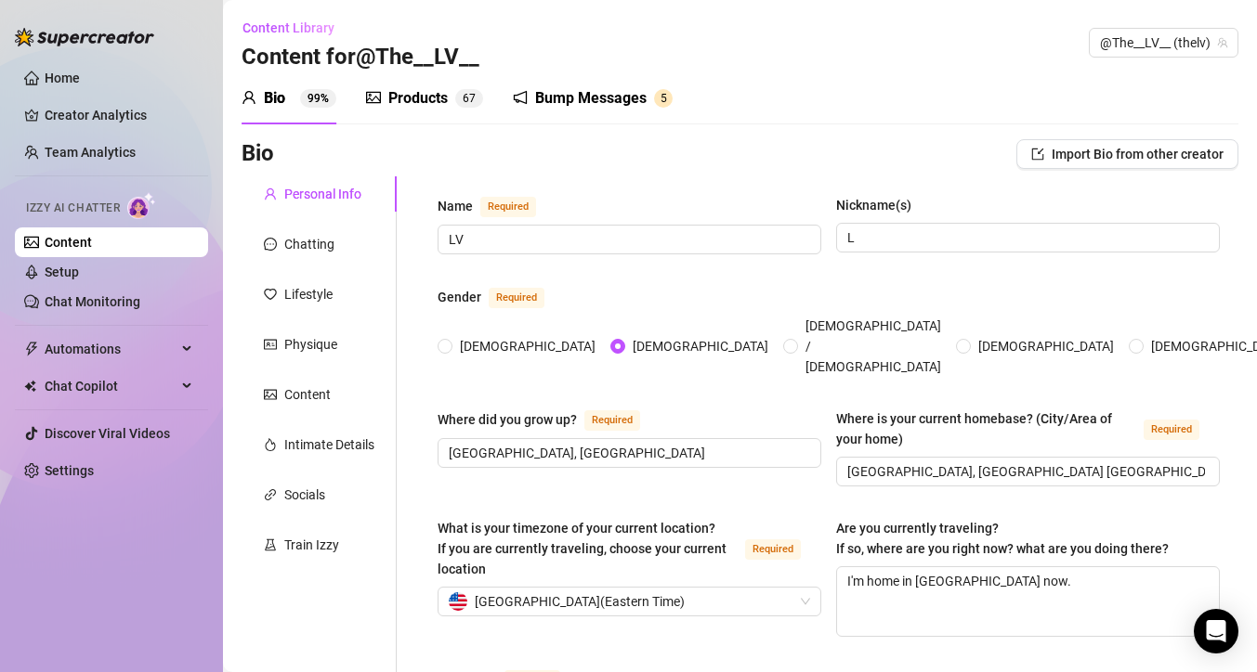  Describe the element at coordinates (270, 495) in the screenshot. I see `span: link` at that location.